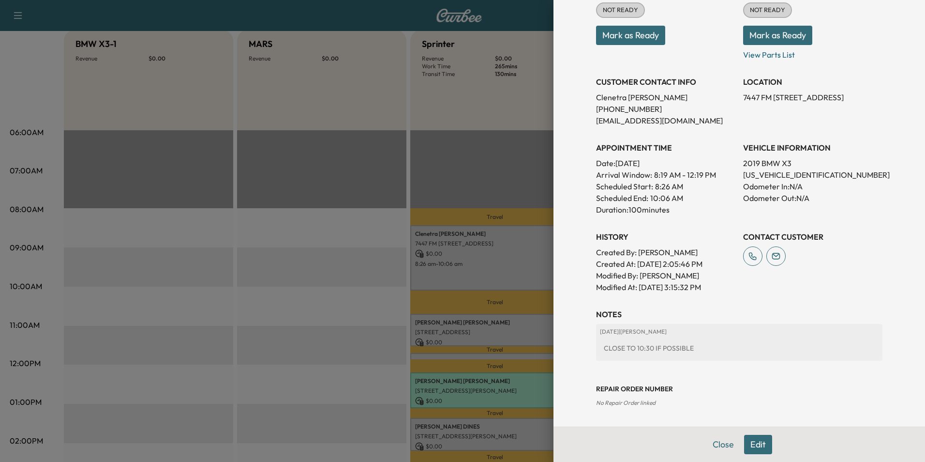 The height and width of the screenshot is (462, 925). Describe the element at coordinates (666, 82) in the screenshot. I see `h3: CUSTOMER CONTACT INFO` at that location.